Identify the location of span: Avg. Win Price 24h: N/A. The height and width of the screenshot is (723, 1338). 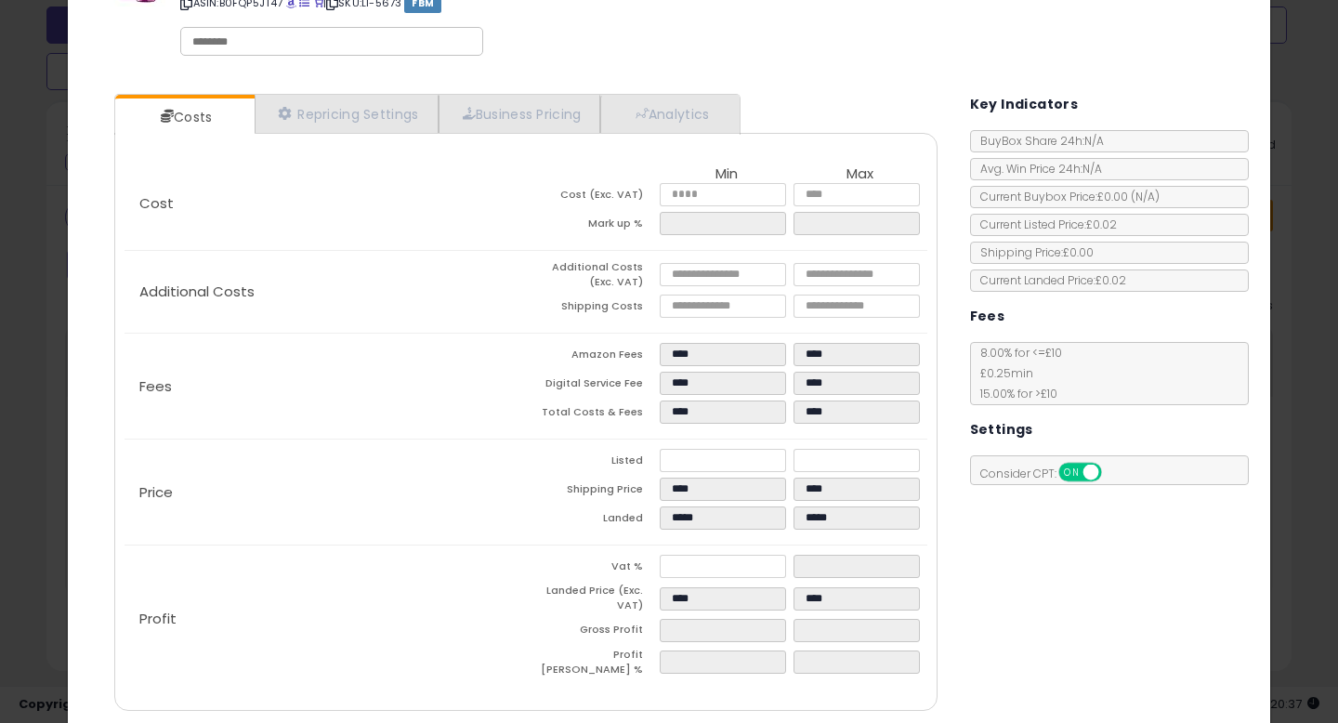
(1036, 168).